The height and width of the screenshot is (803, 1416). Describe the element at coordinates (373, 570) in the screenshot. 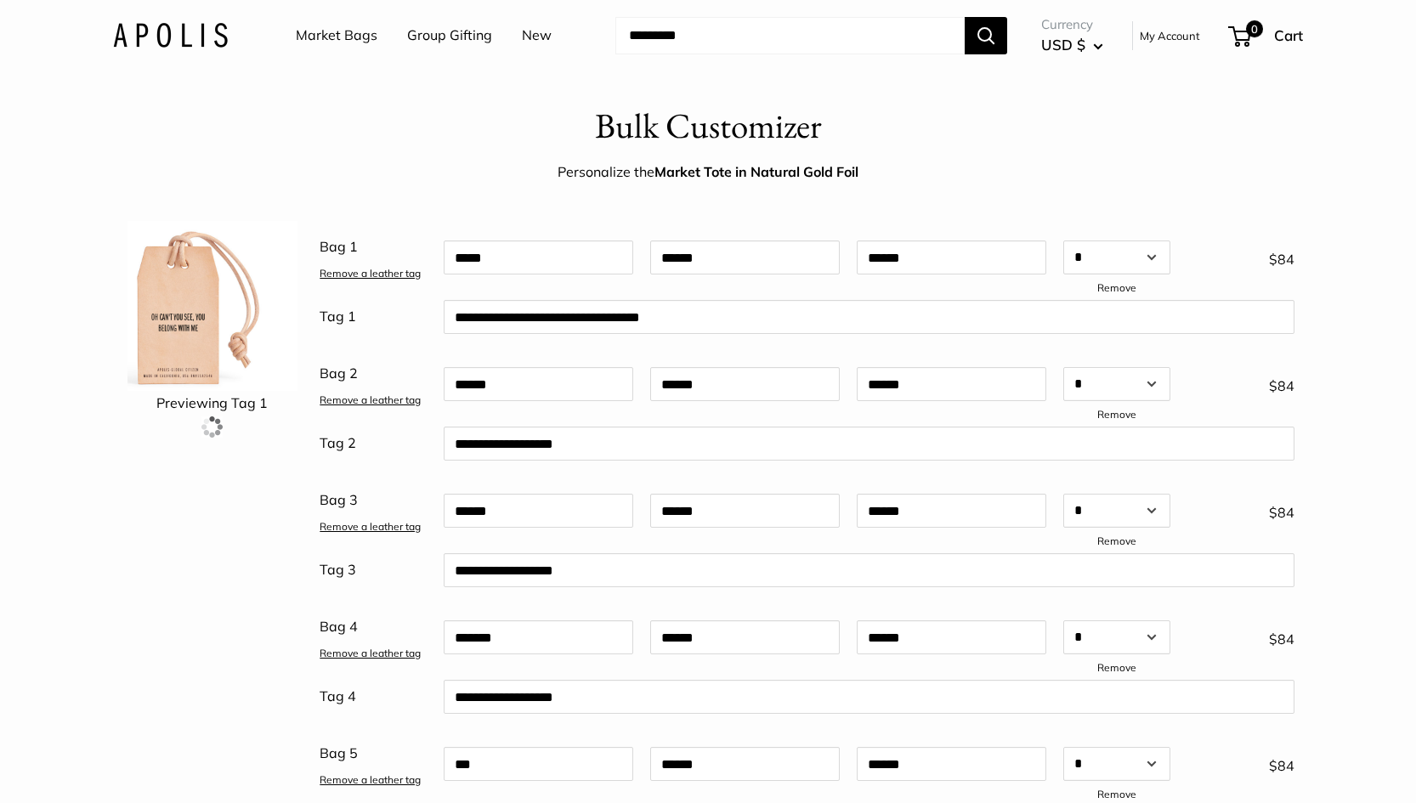

I see `div: Tag 3` at that location.